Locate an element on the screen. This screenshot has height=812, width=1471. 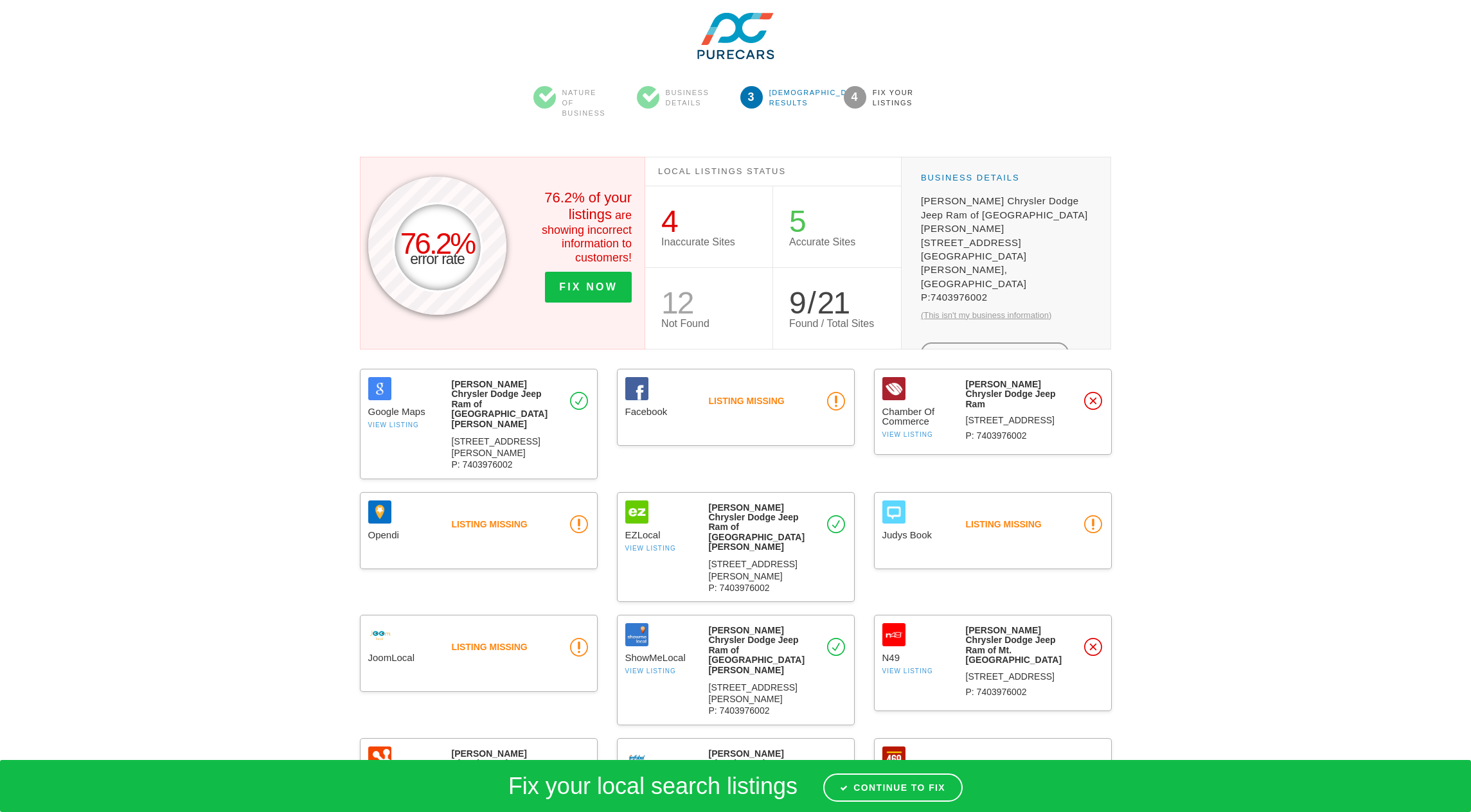
img: ShowMeLocal is located at coordinates (637, 635).